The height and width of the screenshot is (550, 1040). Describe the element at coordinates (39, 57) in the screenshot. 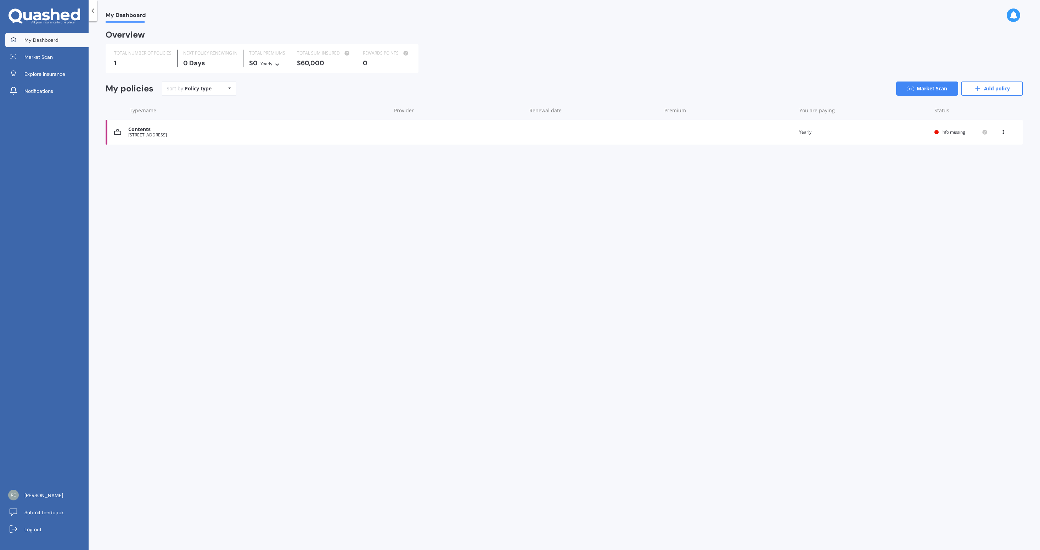

I see `span: Market Scan` at that location.